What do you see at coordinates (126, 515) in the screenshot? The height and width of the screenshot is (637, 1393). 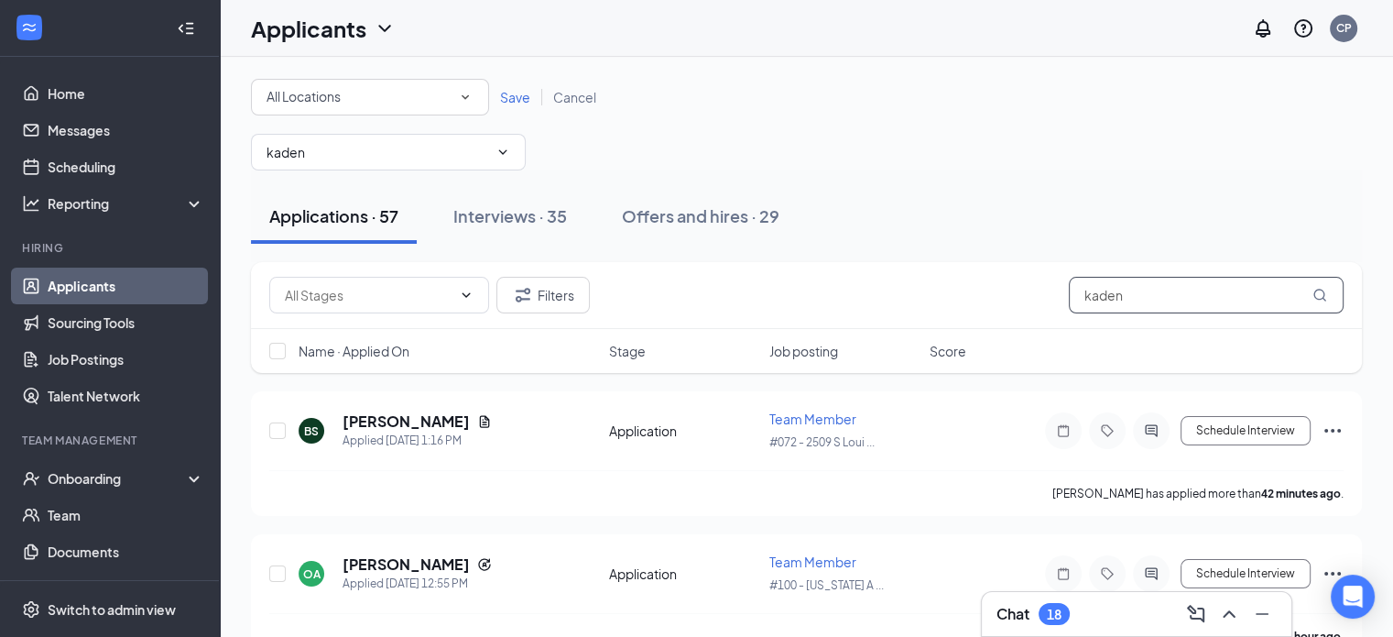 I see `a: Team` at bounding box center [126, 515].